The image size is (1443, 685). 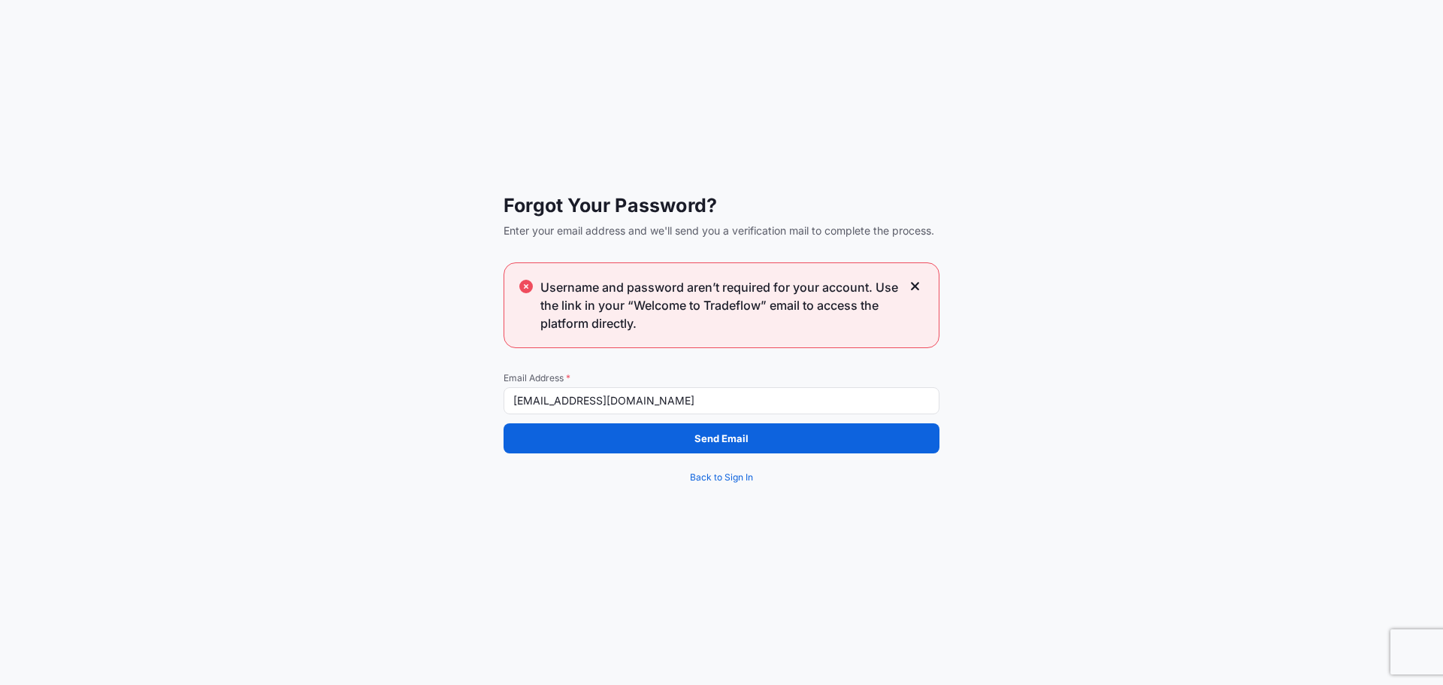 What do you see at coordinates (721, 305) in the screenshot?
I see `span: Username and password aren’t required for your account. Use the link in your “Welcome to Tradeflo...` at bounding box center [721, 305].